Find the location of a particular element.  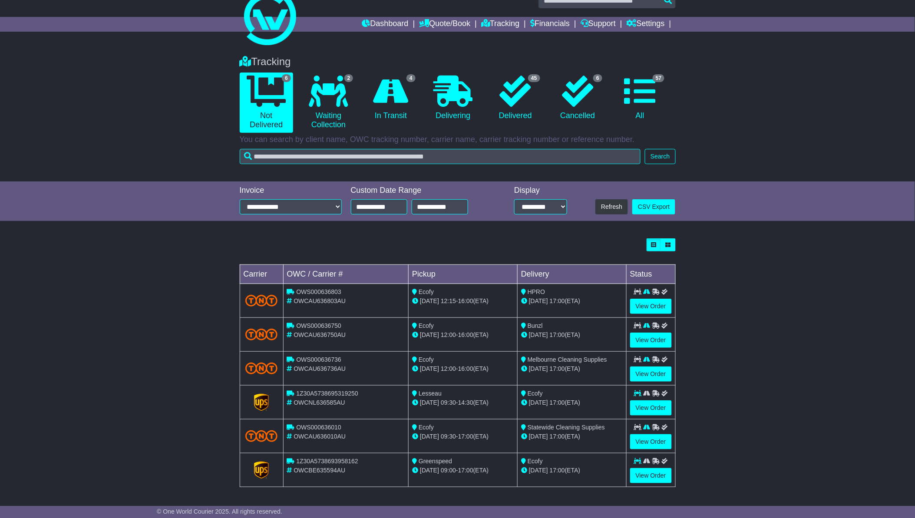

span: OWS000636736 is located at coordinates (319, 359).